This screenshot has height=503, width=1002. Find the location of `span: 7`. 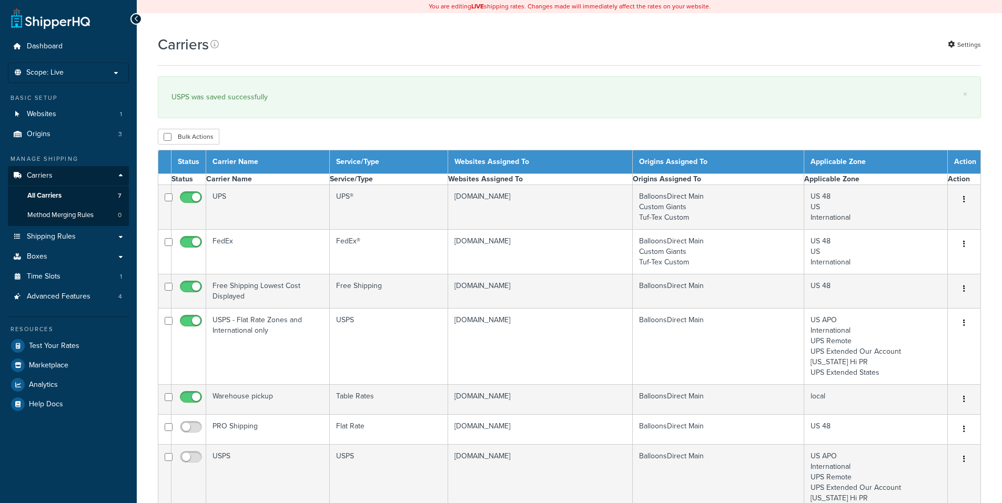

span: 7 is located at coordinates (119, 196).